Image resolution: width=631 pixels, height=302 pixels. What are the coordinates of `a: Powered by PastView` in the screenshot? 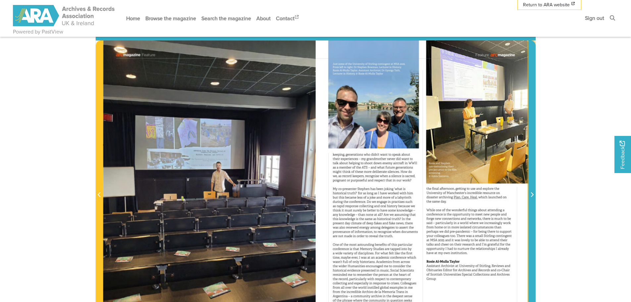 It's located at (38, 32).